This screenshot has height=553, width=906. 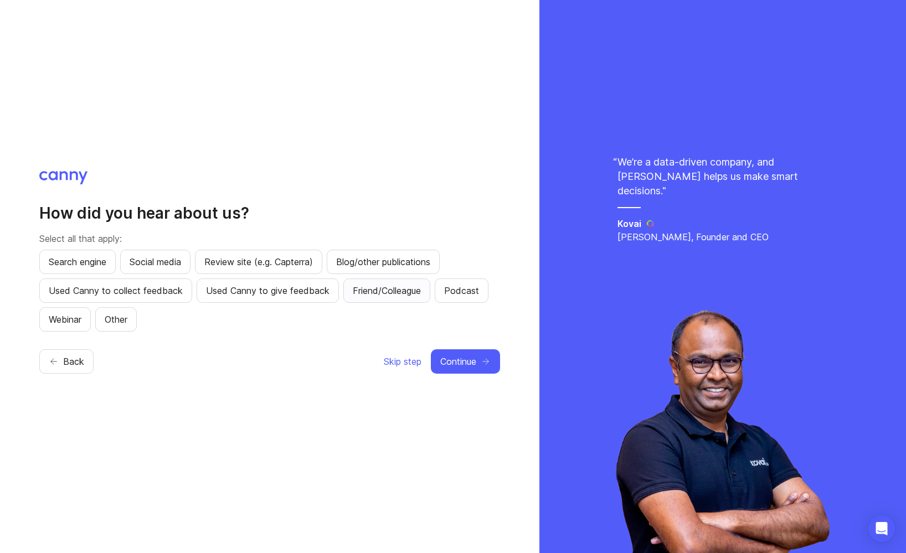 What do you see at coordinates (461, 291) in the screenshot?
I see `button: Podcast` at bounding box center [461, 291].